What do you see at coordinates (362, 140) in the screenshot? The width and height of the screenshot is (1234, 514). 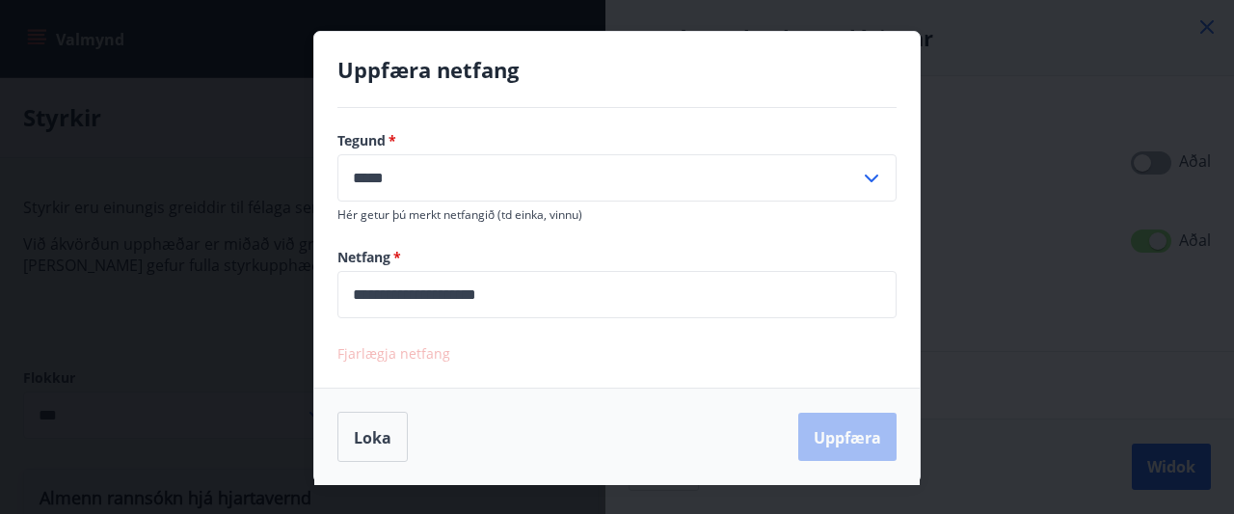 I see `font: Tegund` at bounding box center [362, 140].